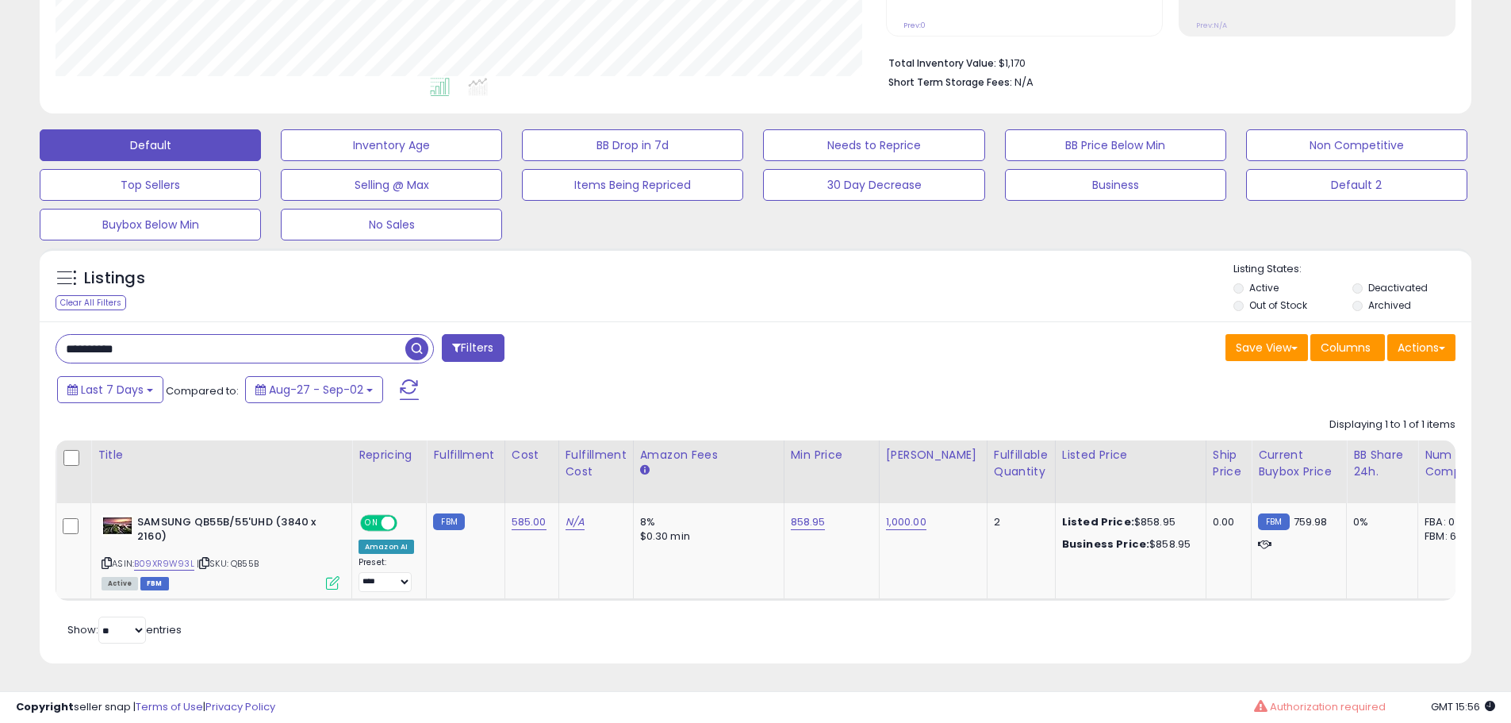  What do you see at coordinates (371, 522) in the screenshot?
I see `span: ON` at bounding box center [371, 522].